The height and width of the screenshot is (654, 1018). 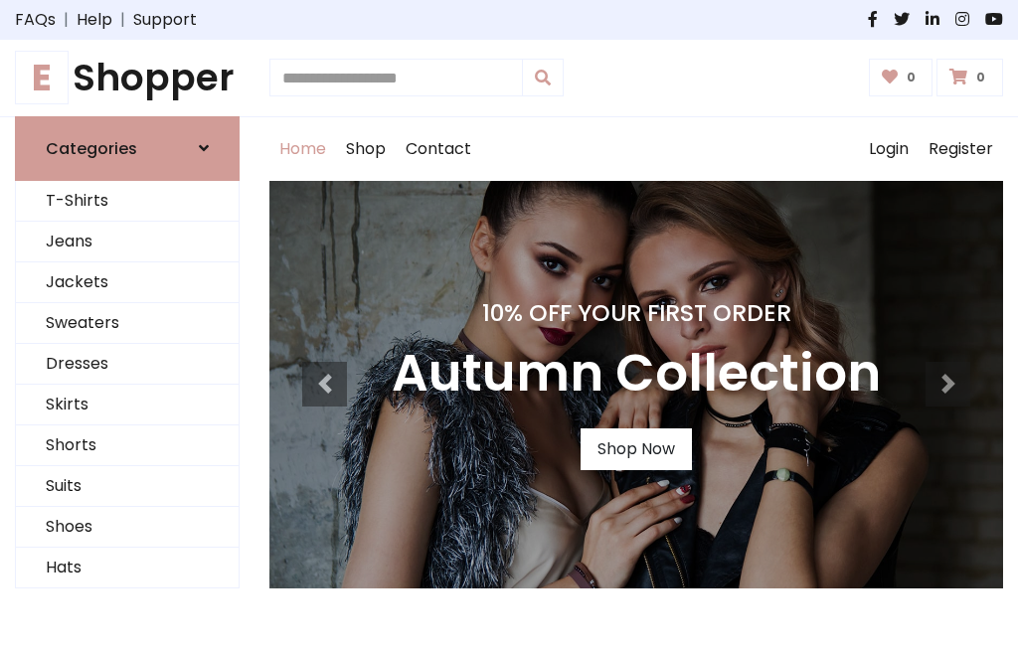 What do you see at coordinates (127, 201) in the screenshot?
I see `a: T-Shirts` at bounding box center [127, 201].